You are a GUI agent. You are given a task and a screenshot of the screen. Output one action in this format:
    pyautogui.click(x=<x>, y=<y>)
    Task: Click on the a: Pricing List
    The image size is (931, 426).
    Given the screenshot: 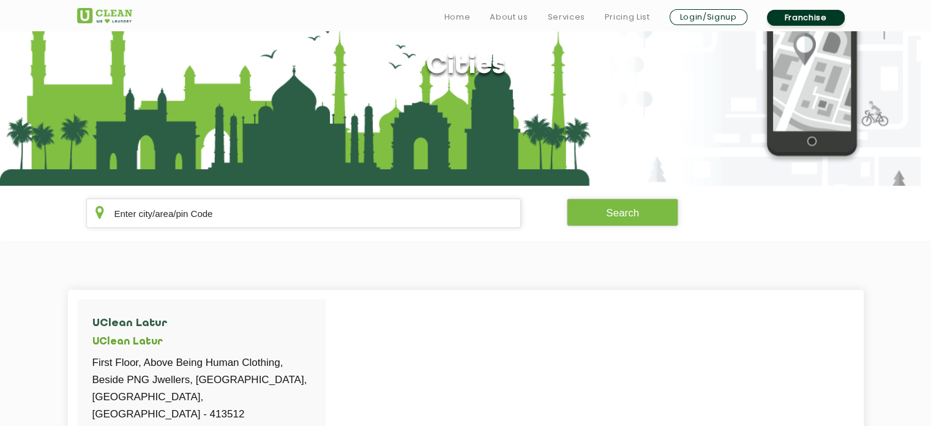 What is the action you would take?
    pyautogui.click(x=628, y=17)
    